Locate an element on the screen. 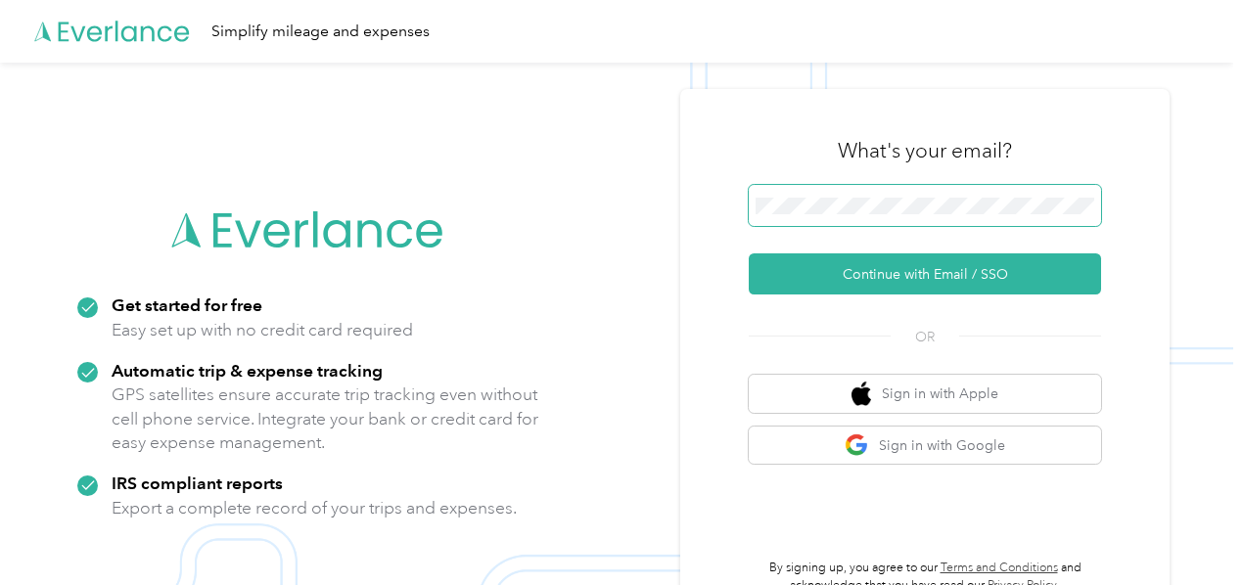  img: google logo is located at coordinates (856, 445).